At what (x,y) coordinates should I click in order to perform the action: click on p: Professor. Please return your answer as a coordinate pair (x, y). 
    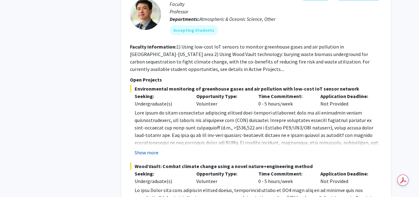
    Looking at the image, I should click on (276, 11).